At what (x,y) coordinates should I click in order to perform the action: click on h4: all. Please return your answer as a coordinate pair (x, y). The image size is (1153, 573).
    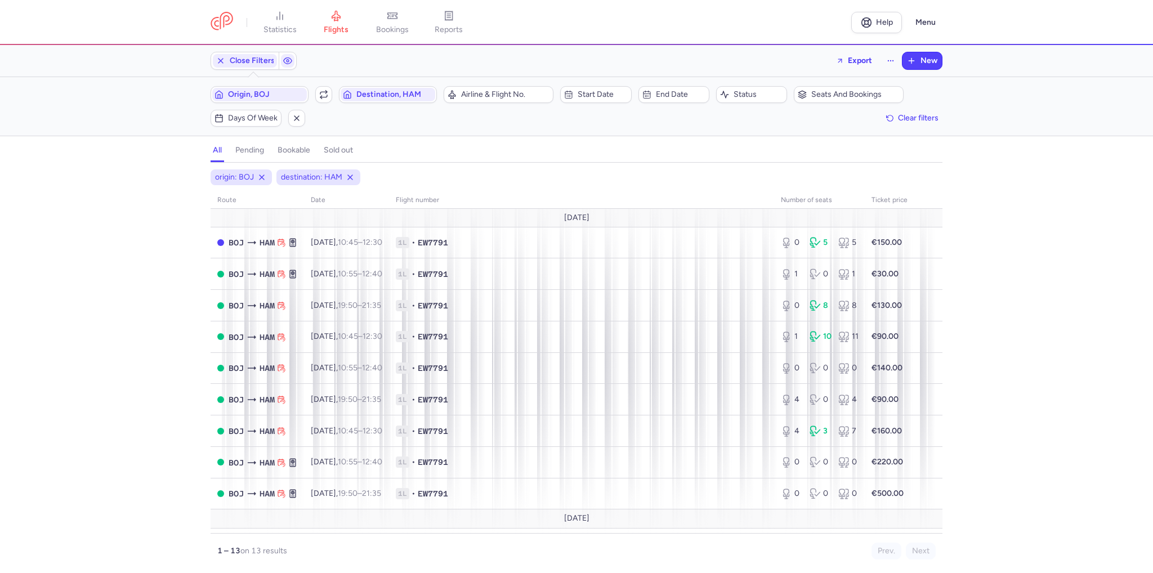
    Looking at the image, I should click on (217, 150).